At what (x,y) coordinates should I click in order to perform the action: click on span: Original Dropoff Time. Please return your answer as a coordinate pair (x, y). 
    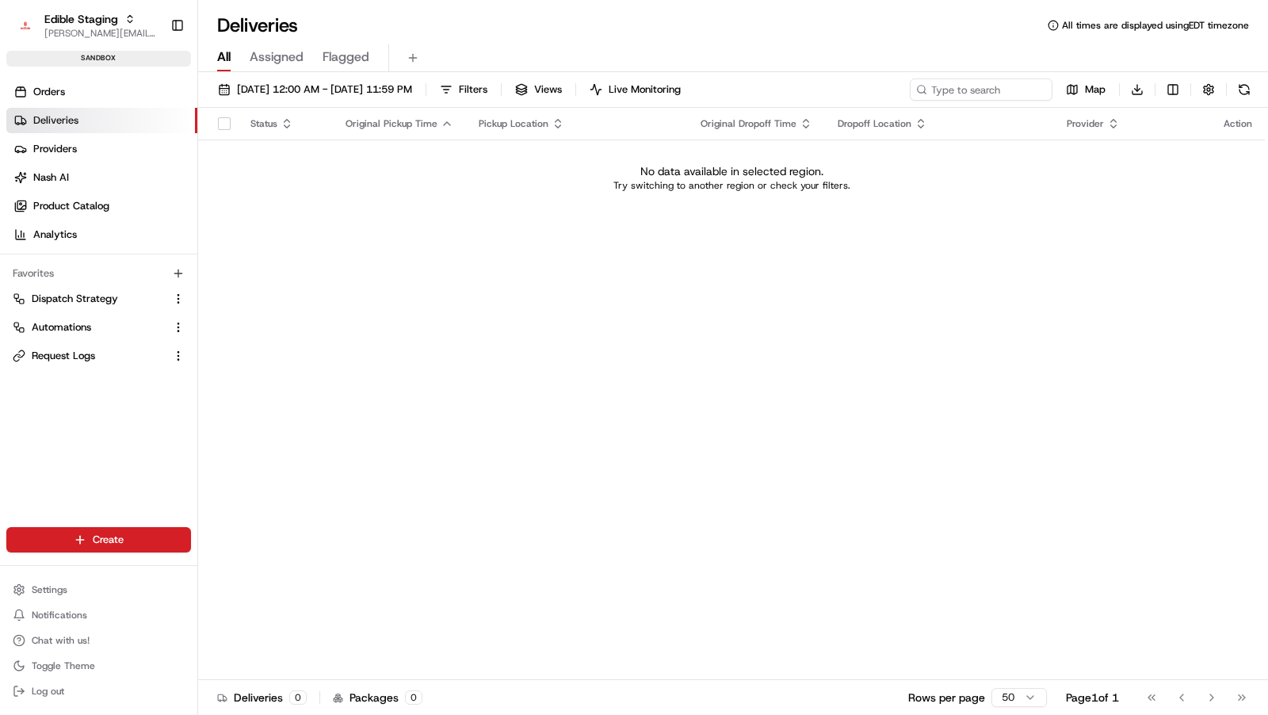
    Looking at the image, I should click on (748, 124).